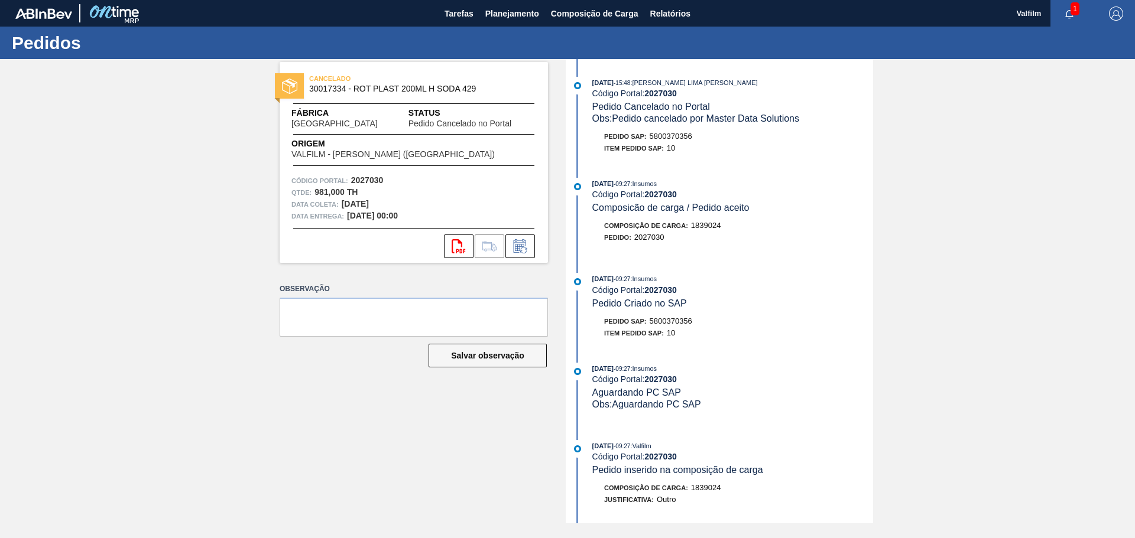  What do you see at coordinates (1074, 9) in the screenshot?
I see `span: 1` at bounding box center [1074, 9].